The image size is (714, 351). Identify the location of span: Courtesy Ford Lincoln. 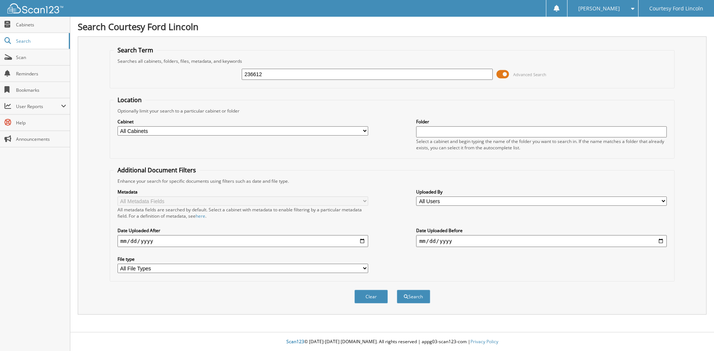
(676, 9).